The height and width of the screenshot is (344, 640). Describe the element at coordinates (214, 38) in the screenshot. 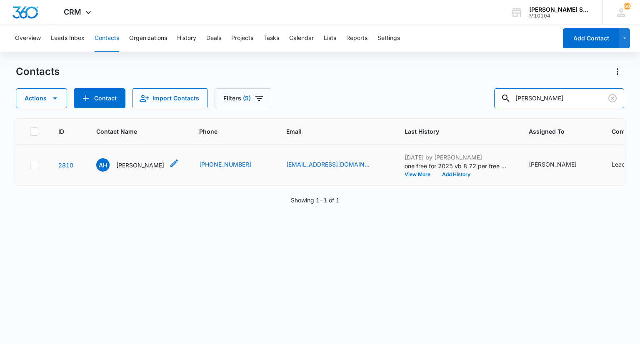

I see `button: Deals` at that location.